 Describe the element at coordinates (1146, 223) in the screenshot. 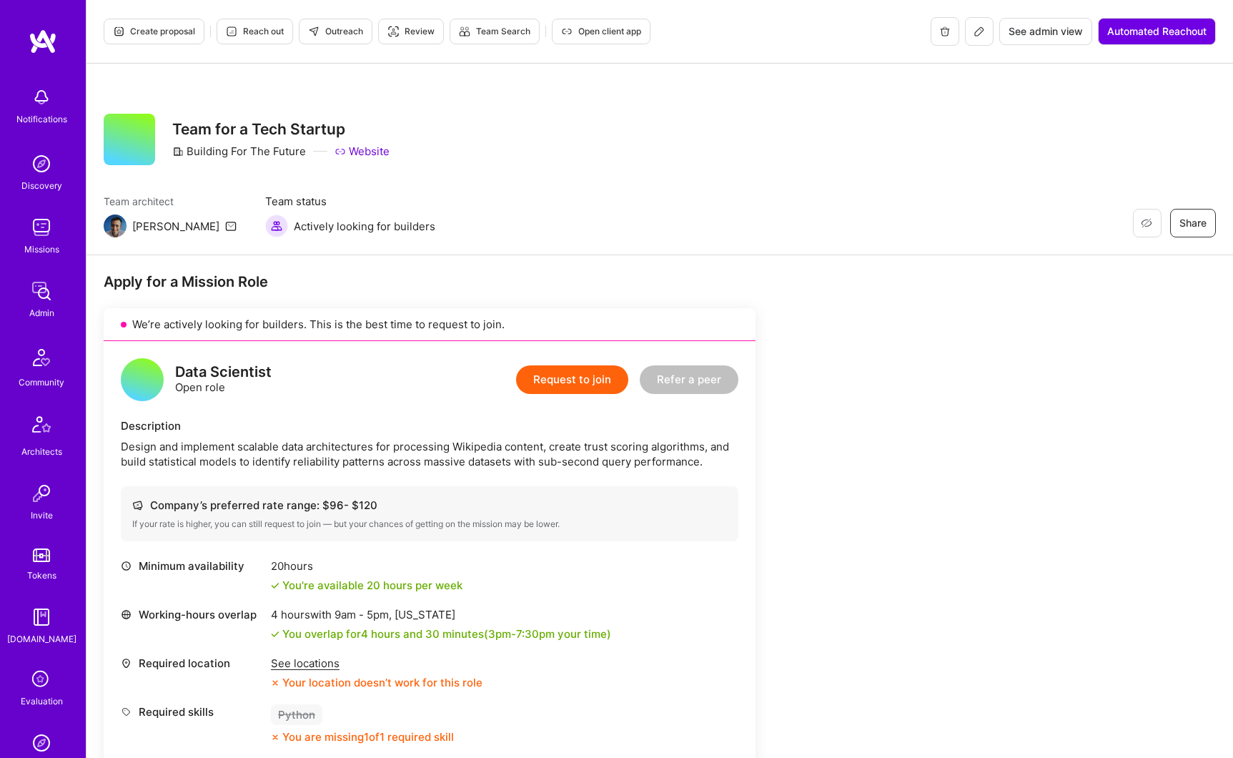

I see `i: icon EyeClosed` at that location.